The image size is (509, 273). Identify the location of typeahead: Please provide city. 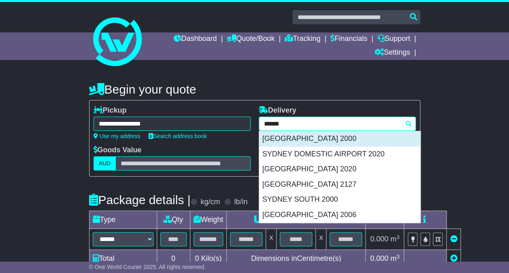
(337, 123).